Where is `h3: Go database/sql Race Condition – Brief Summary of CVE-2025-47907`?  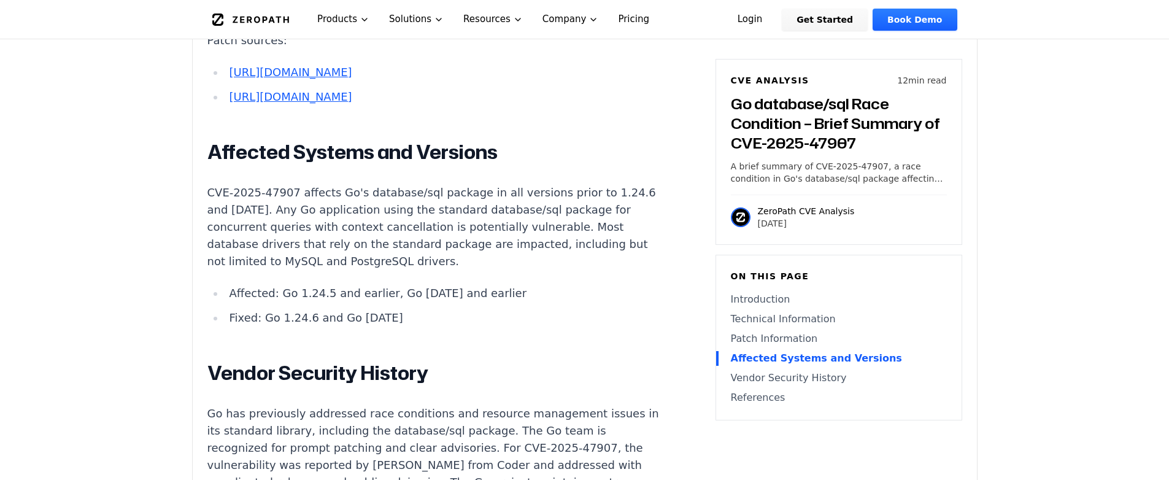 h3: Go database/sql Race Condition – Brief Summary of CVE-2025-47907 is located at coordinates (839, 123).